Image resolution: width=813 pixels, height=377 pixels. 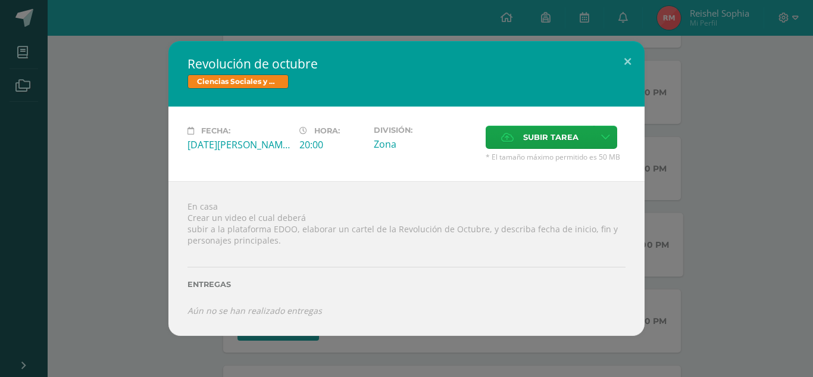 I want to click on h2: Revolución de octubre, so click(x=406, y=64).